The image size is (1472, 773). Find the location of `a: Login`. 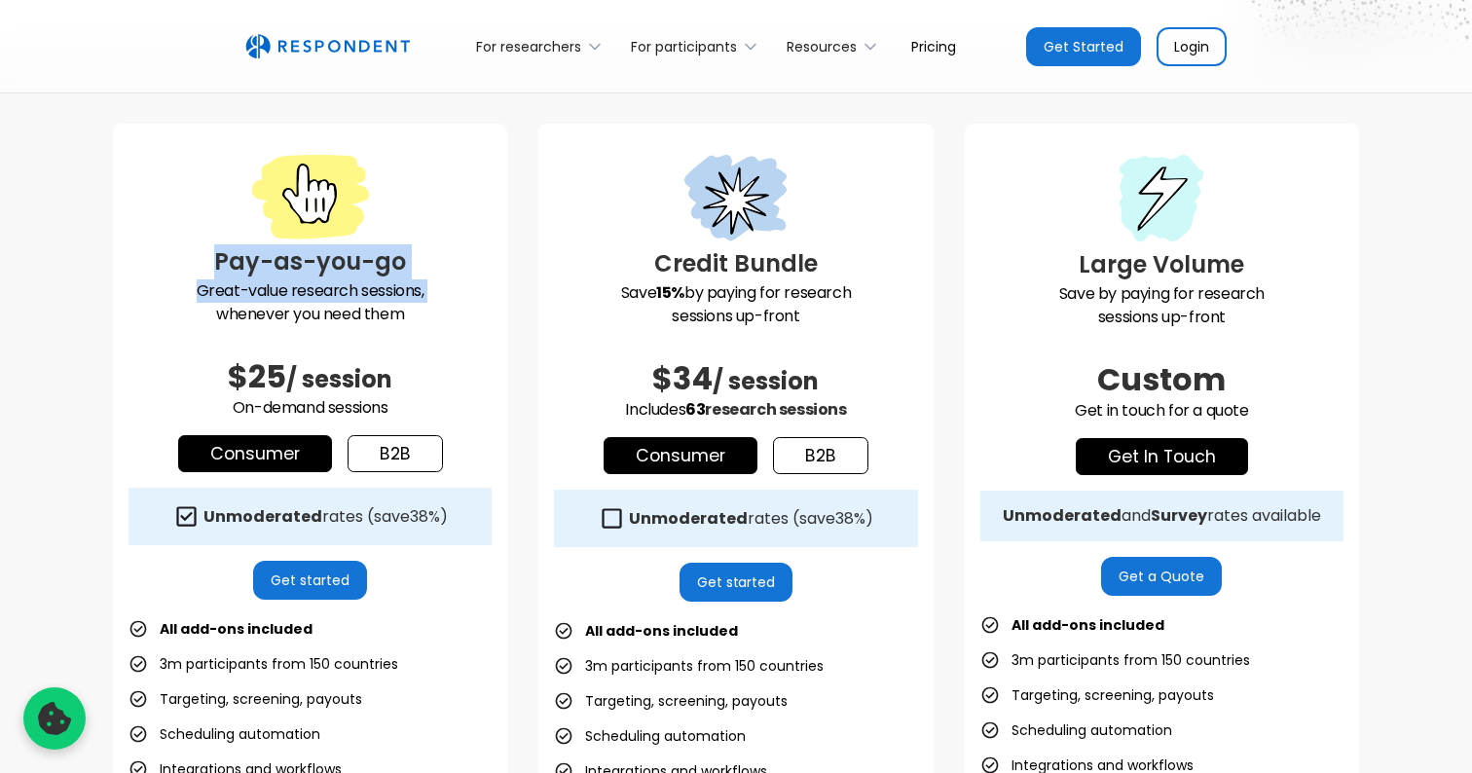

a: Login is located at coordinates (1191, 47).